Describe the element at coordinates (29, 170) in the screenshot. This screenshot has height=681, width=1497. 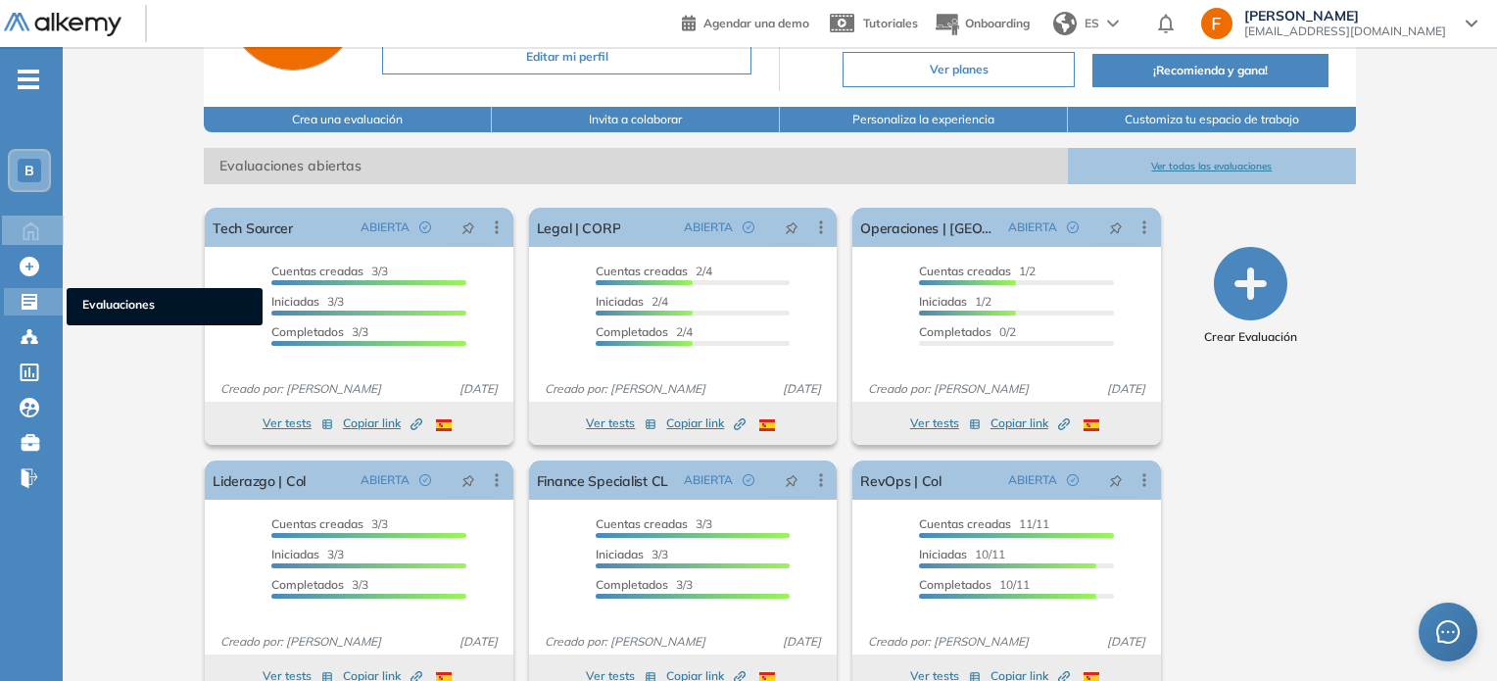
I see `span: B` at that location.